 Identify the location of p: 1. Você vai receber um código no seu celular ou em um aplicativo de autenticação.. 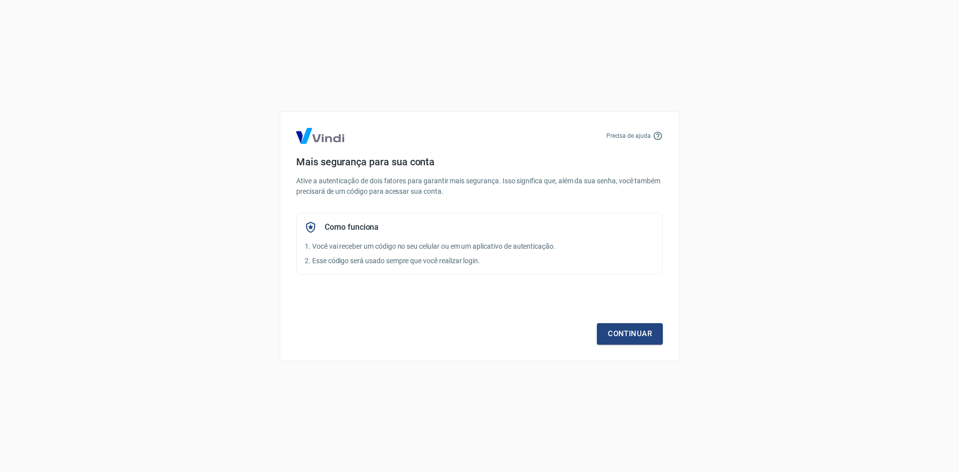
(479, 246).